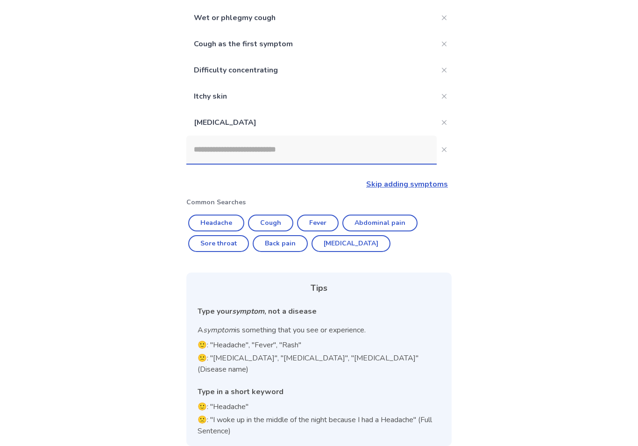 Image resolution: width=638 pixels, height=446 pixels. Describe the element at coordinates (407, 184) in the screenshot. I see `a: Skip adding symptoms` at that location.